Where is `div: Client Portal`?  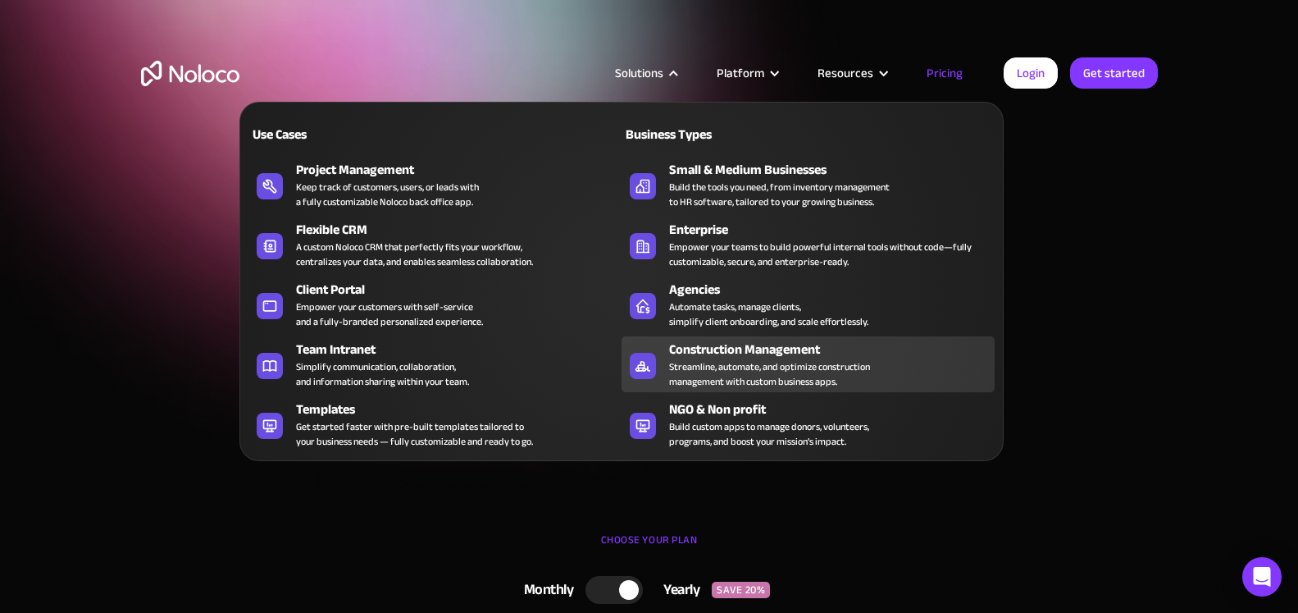
div: Client Portal is located at coordinates (462, 289).